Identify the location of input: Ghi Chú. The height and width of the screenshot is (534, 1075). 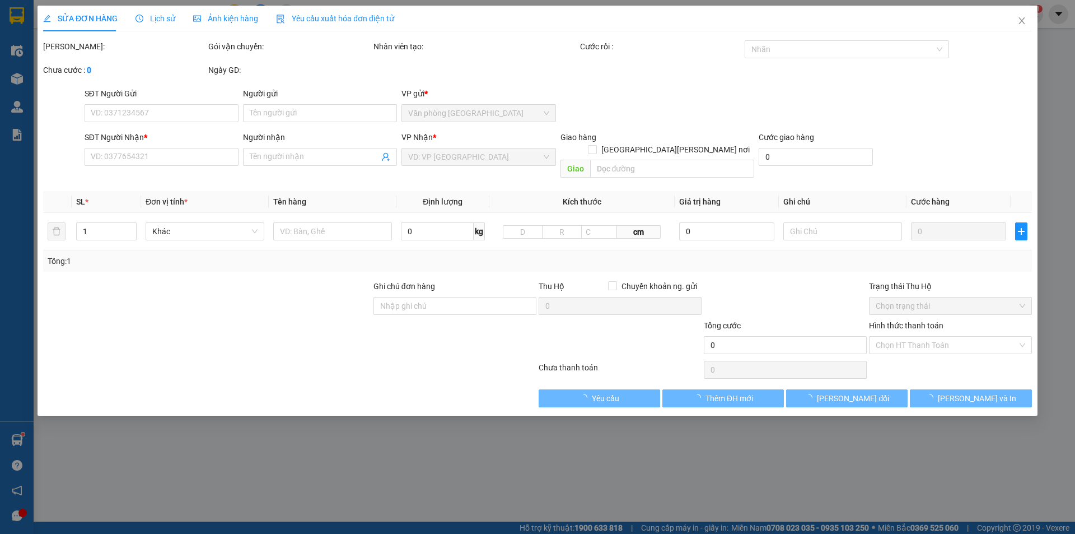
(843, 231).